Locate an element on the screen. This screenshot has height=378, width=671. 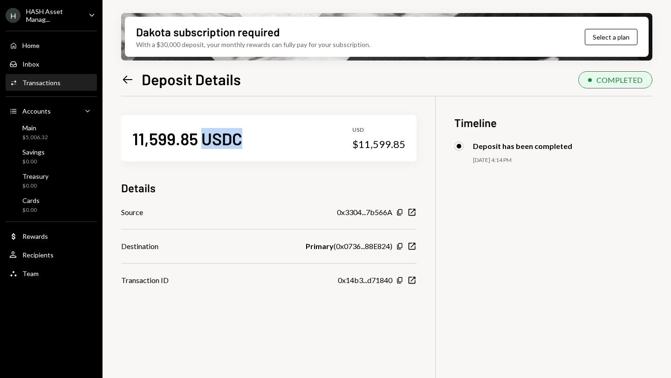
div: Dakota subscription required is located at coordinates (208, 32).